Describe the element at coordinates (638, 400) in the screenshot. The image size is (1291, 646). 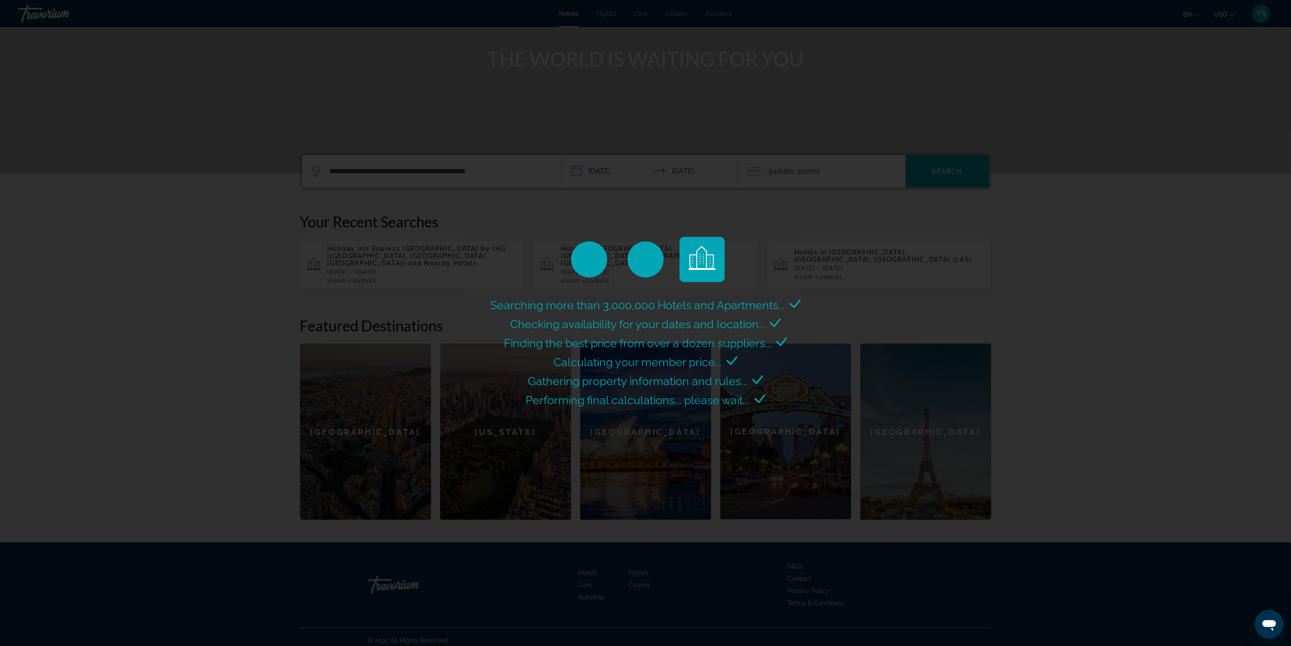
I see `span: Performing final calculations... please wait...` at that location.